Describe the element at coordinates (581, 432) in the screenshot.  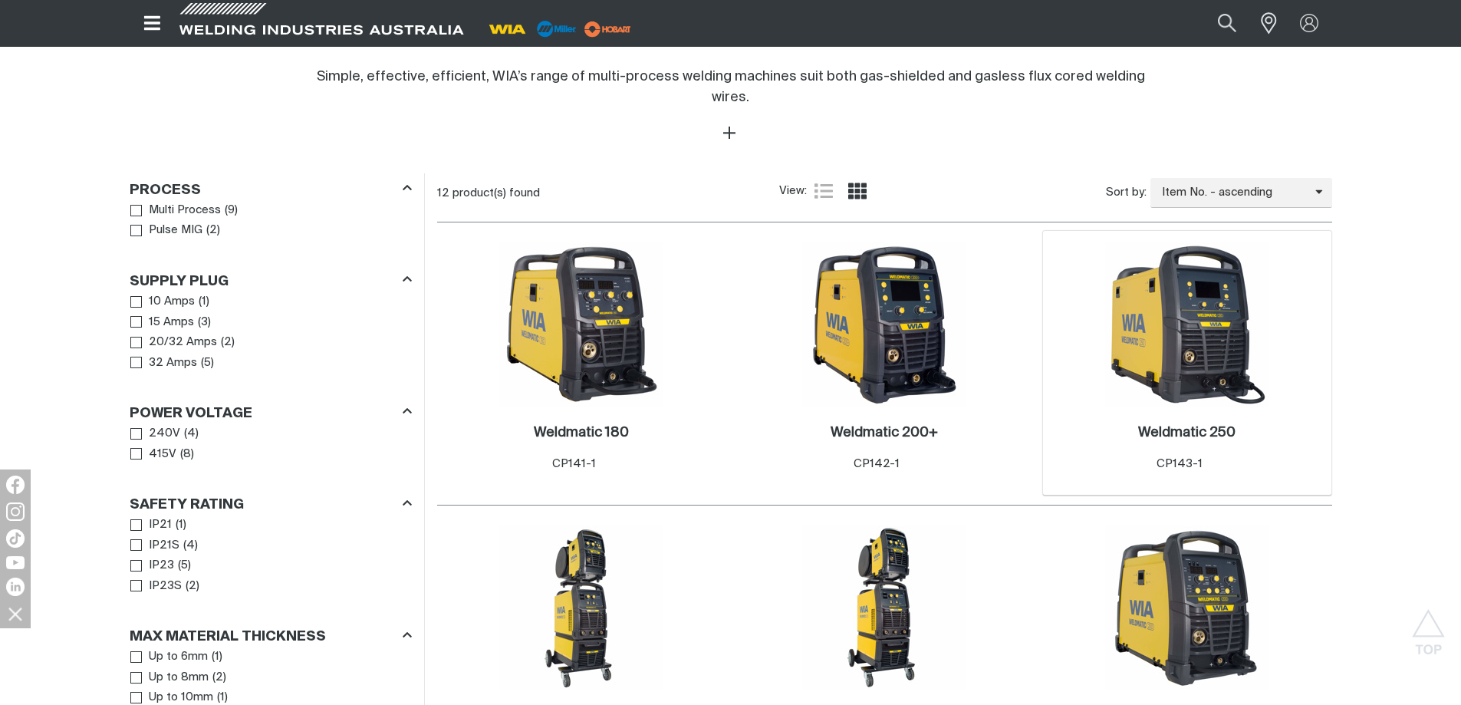
I see `h2: Weldmatic 180` at that location.